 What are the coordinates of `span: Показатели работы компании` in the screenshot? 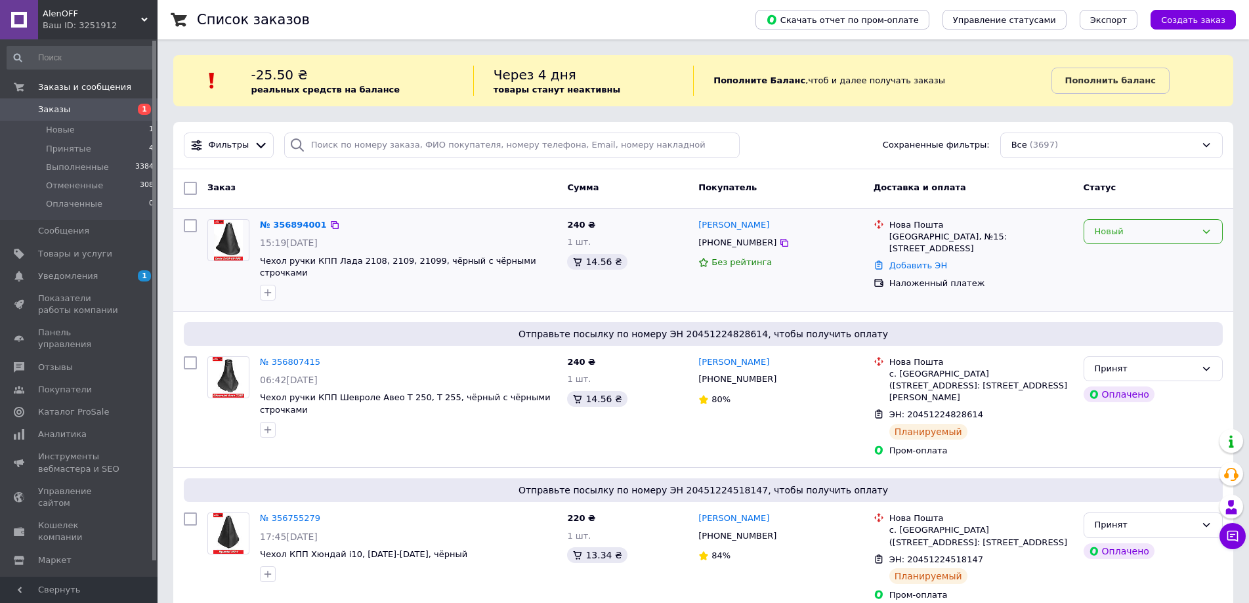 It's located at (79, 305).